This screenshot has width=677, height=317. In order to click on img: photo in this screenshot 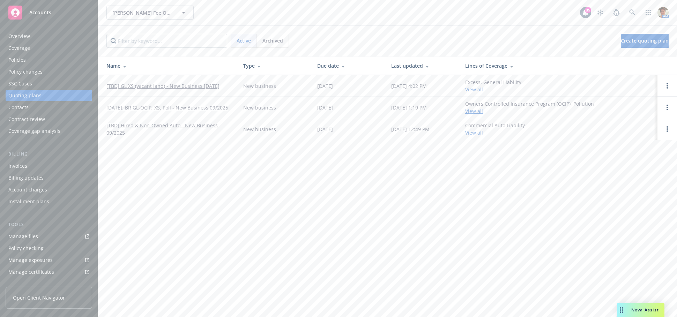, I will do `click(663, 13)`.